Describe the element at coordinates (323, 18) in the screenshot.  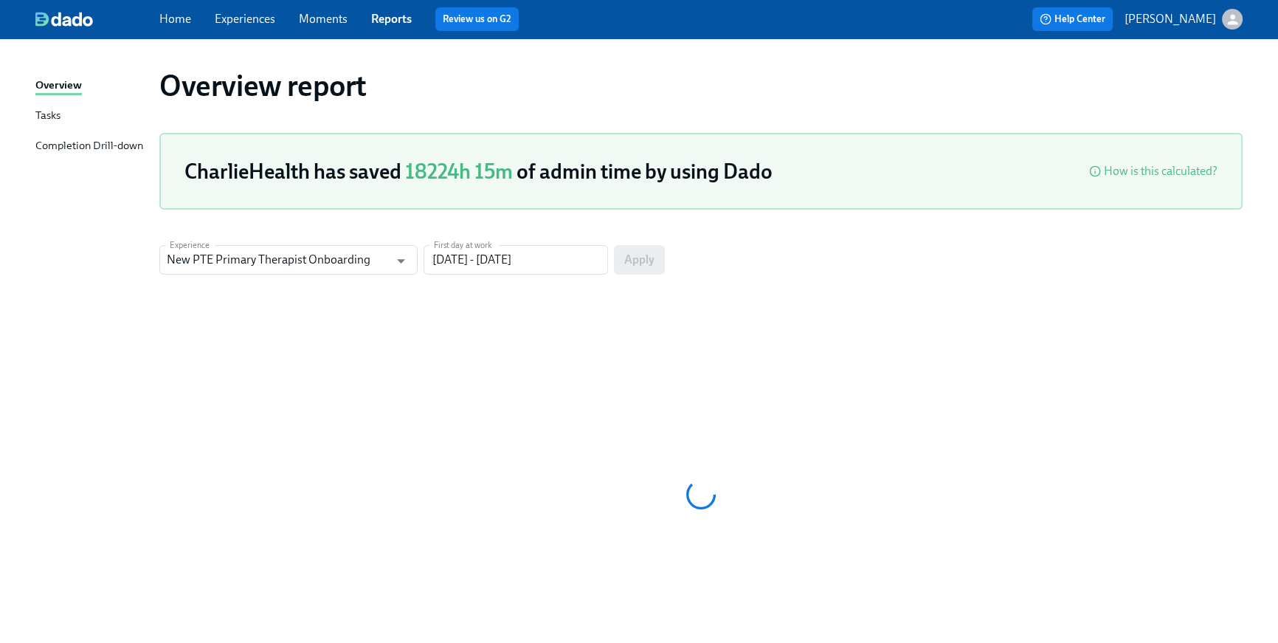
I see `a: Moments` at that location.